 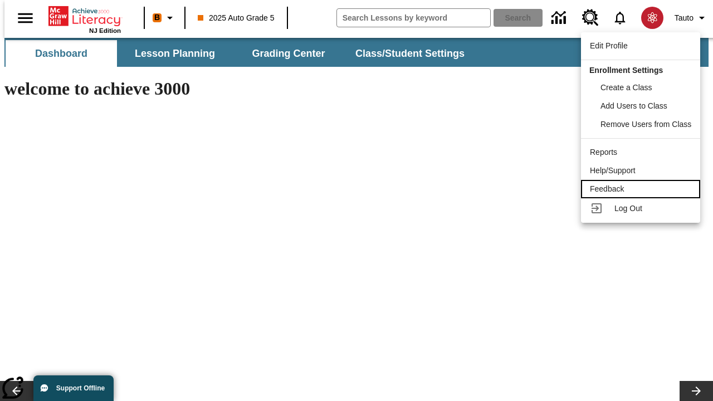 What do you see at coordinates (645, 124) in the screenshot?
I see `span: Remove Users from Class` at bounding box center [645, 124].